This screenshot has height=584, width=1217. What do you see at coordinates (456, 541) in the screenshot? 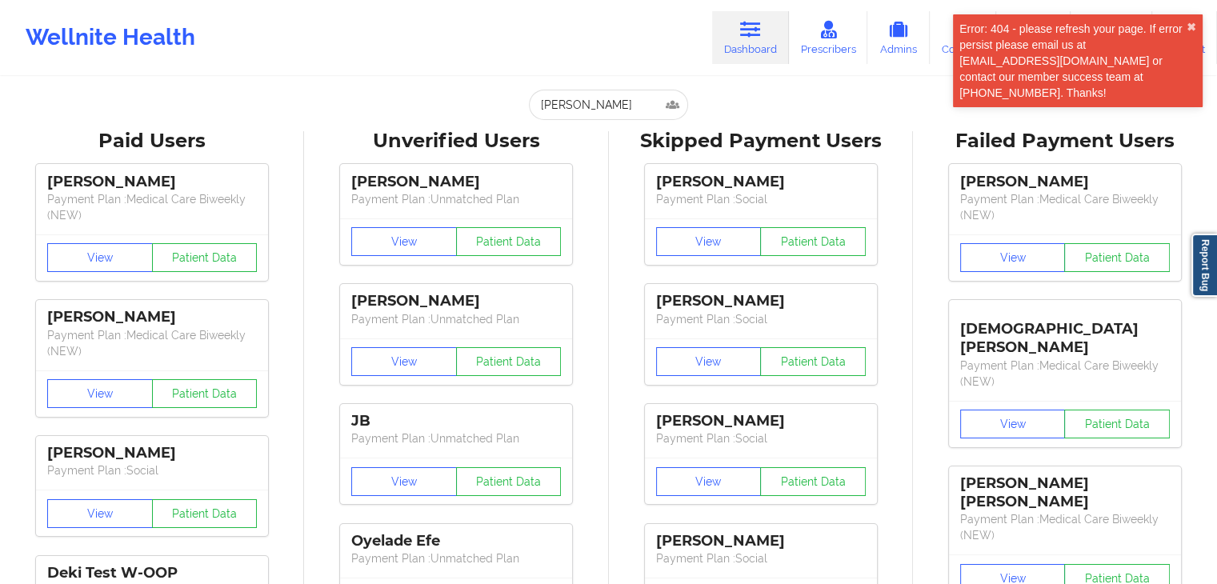
I see `div: Oyelade Efe` at bounding box center [456, 541].